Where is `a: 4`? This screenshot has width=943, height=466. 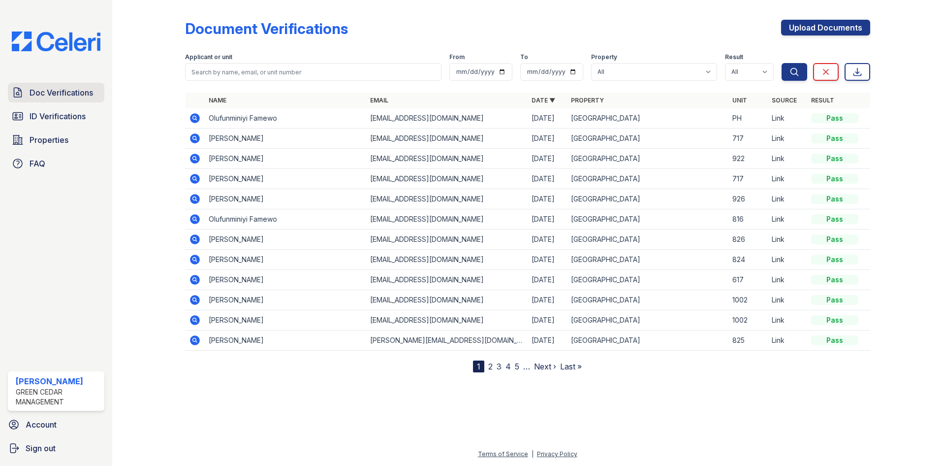 a: 4 is located at coordinates (508, 366).